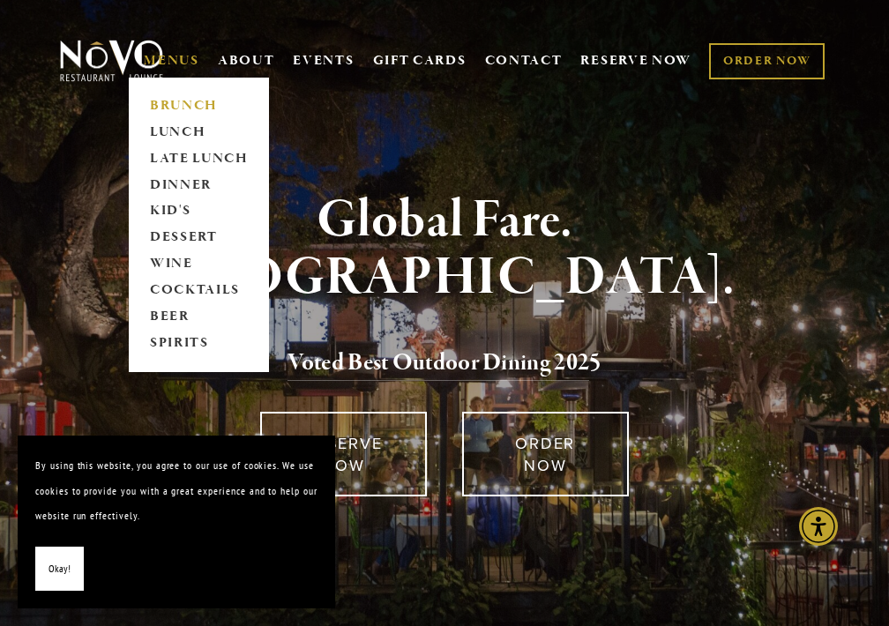 Image resolution: width=889 pixels, height=626 pixels. I want to click on div: Accessibility Menu, so click(819, 527).